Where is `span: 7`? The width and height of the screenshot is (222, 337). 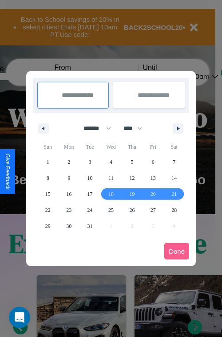
span: 7 is located at coordinates (174, 162).